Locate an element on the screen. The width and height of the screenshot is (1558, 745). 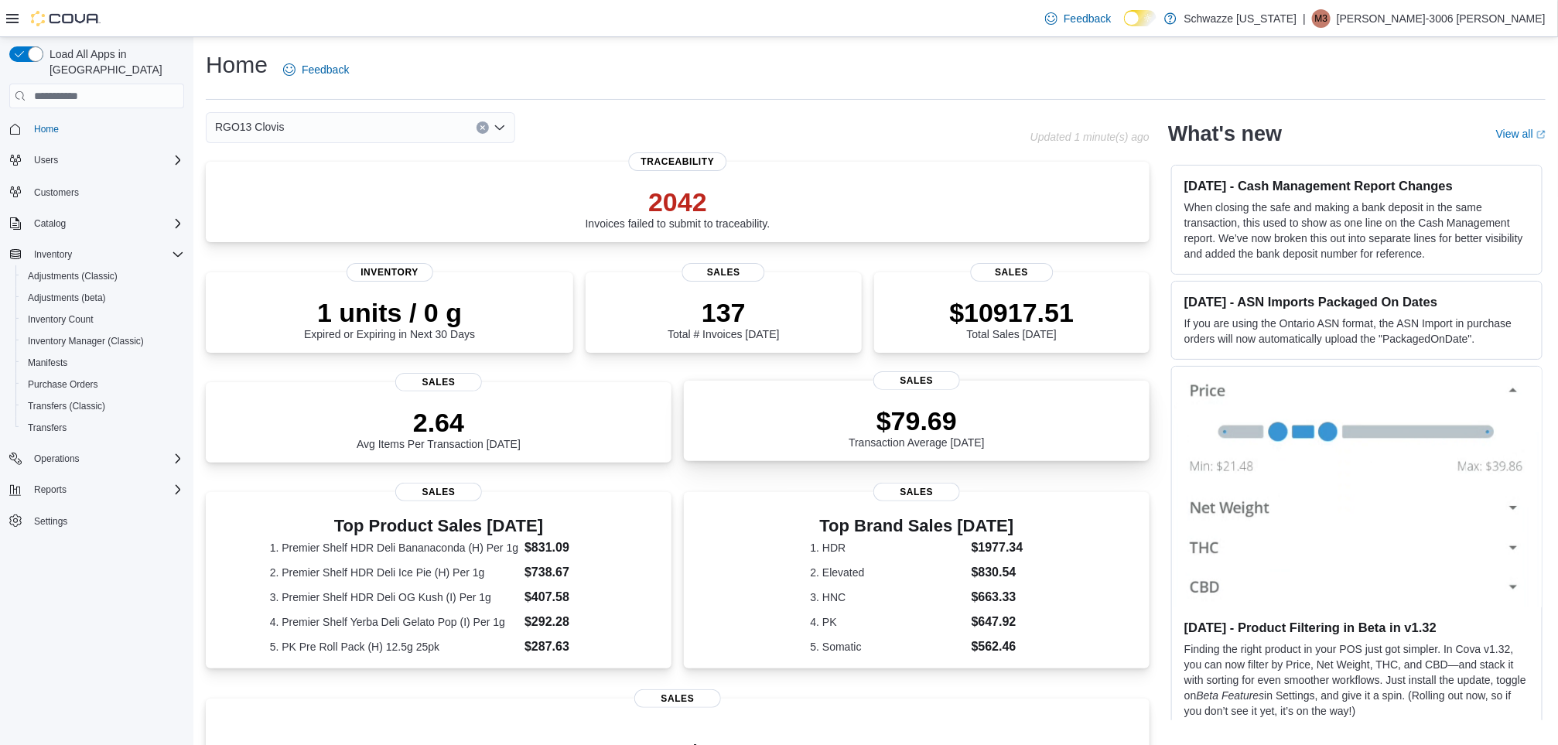
dd: $562.46 is located at coordinates (997, 647).